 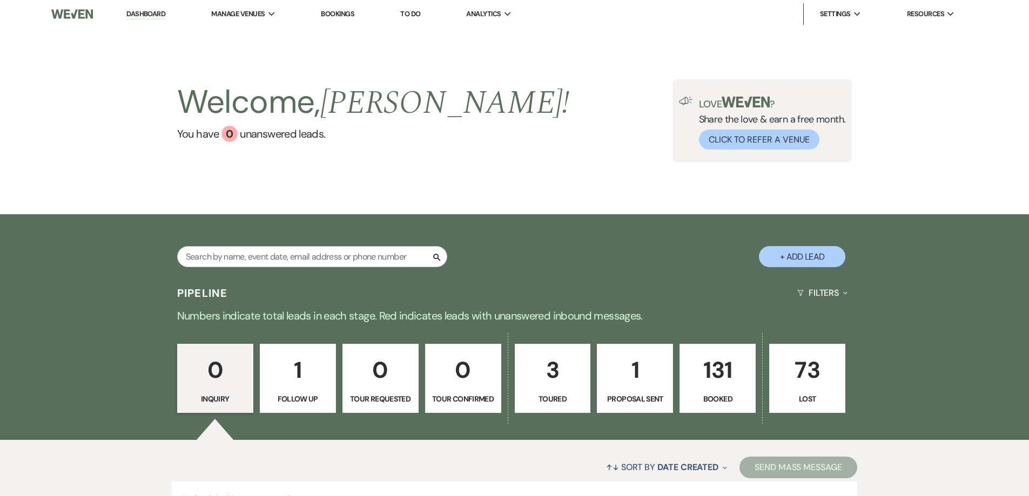 I want to click on a: Bookings, so click(x=338, y=14).